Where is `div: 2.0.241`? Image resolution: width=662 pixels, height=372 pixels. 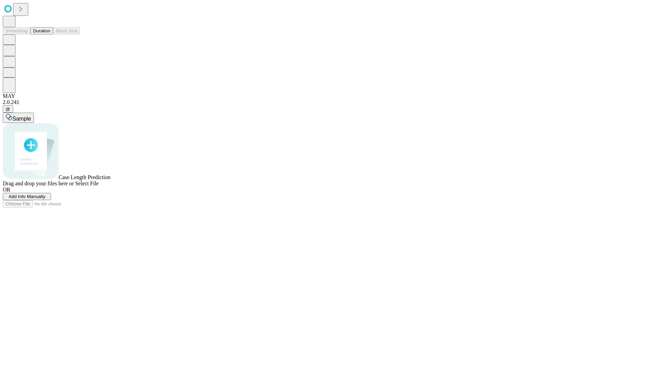 div: 2.0.241 is located at coordinates (331, 102).